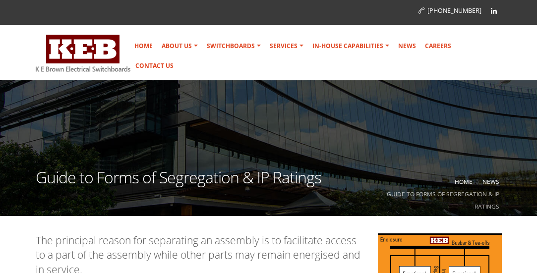 Image resolution: width=537 pixels, height=273 pixels. I want to click on li: Guide to Forms of Segregation & IP Ratings, so click(427, 200).